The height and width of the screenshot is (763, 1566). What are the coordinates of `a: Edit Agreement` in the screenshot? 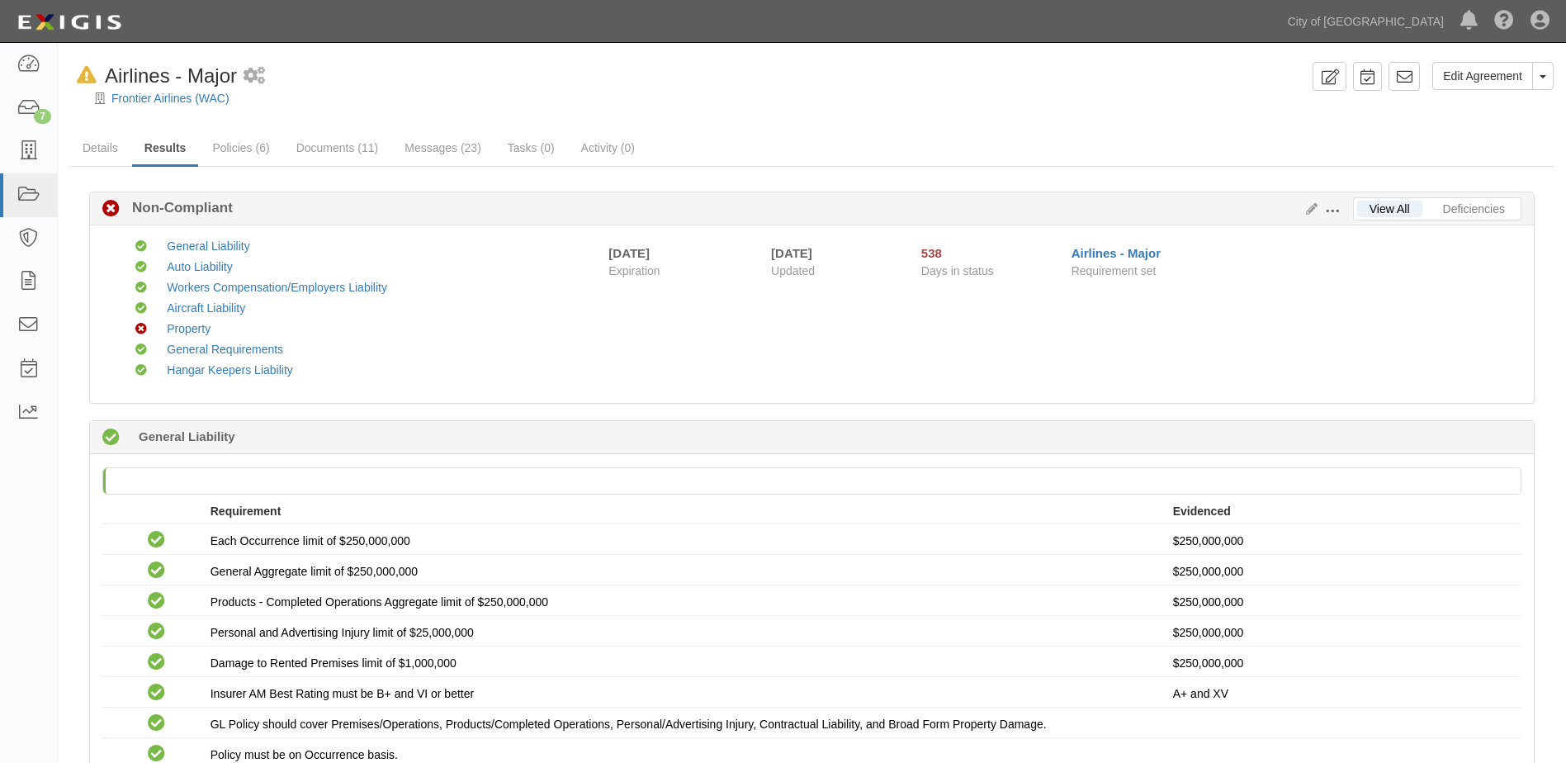 It's located at (1483, 76).